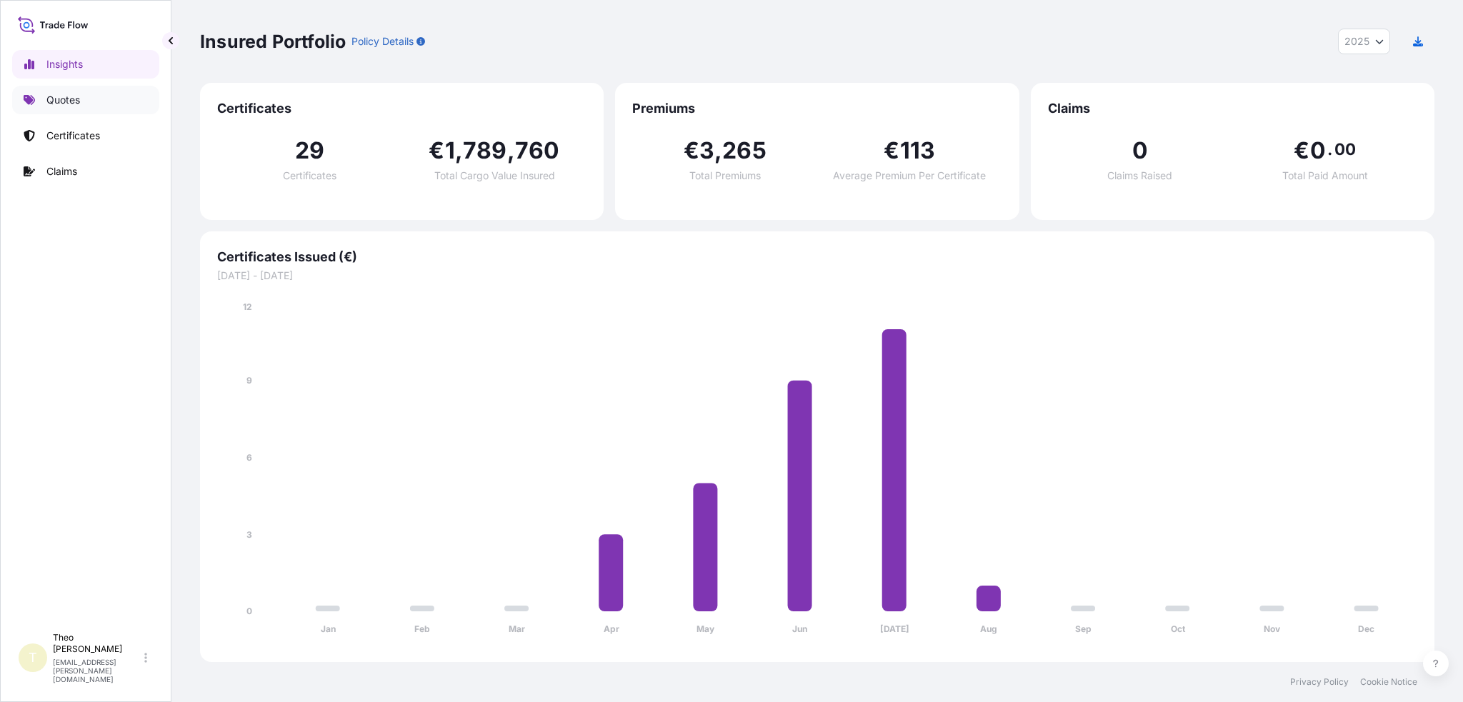 This screenshot has width=1463, height=702. Describe the element at coordinates (273, 41) in the screenshot. I see `p: Insured Portfolio` at that location.